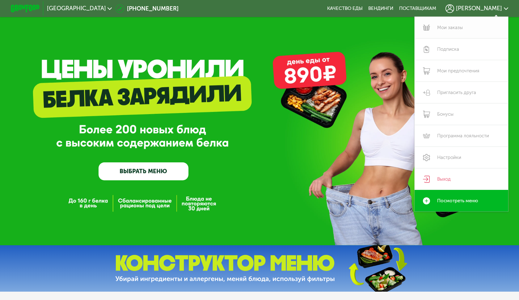 The image size is (519, 300). I want to click on a: Подписка, so click(461, 49).